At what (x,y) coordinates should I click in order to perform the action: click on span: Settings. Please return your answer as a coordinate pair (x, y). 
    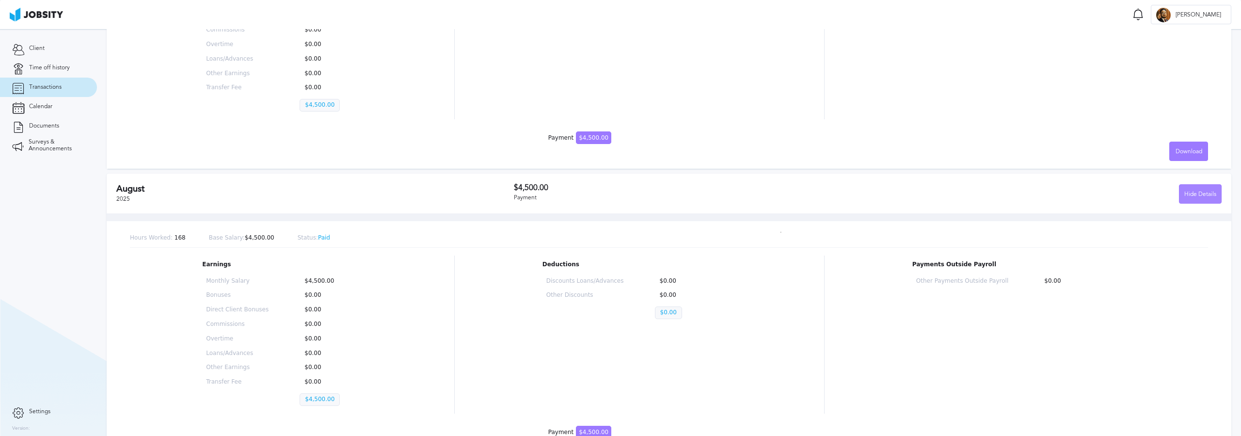
    Looking at the image, I should click on (40, 412).